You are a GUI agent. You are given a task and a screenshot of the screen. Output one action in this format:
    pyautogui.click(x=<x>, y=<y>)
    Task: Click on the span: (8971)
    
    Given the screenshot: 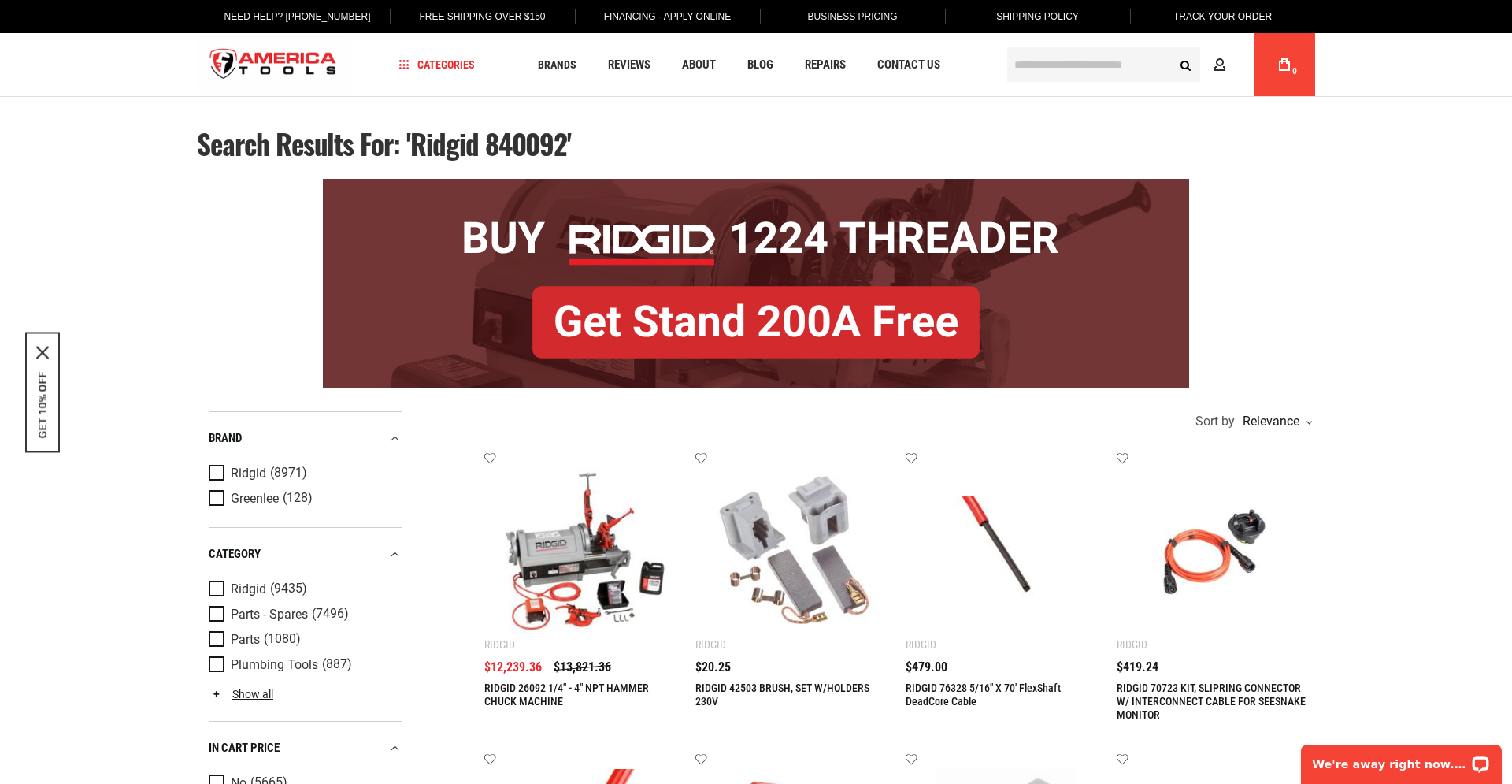 What is the action you would take?
    pyautogui.click(x=289, y=473)
    